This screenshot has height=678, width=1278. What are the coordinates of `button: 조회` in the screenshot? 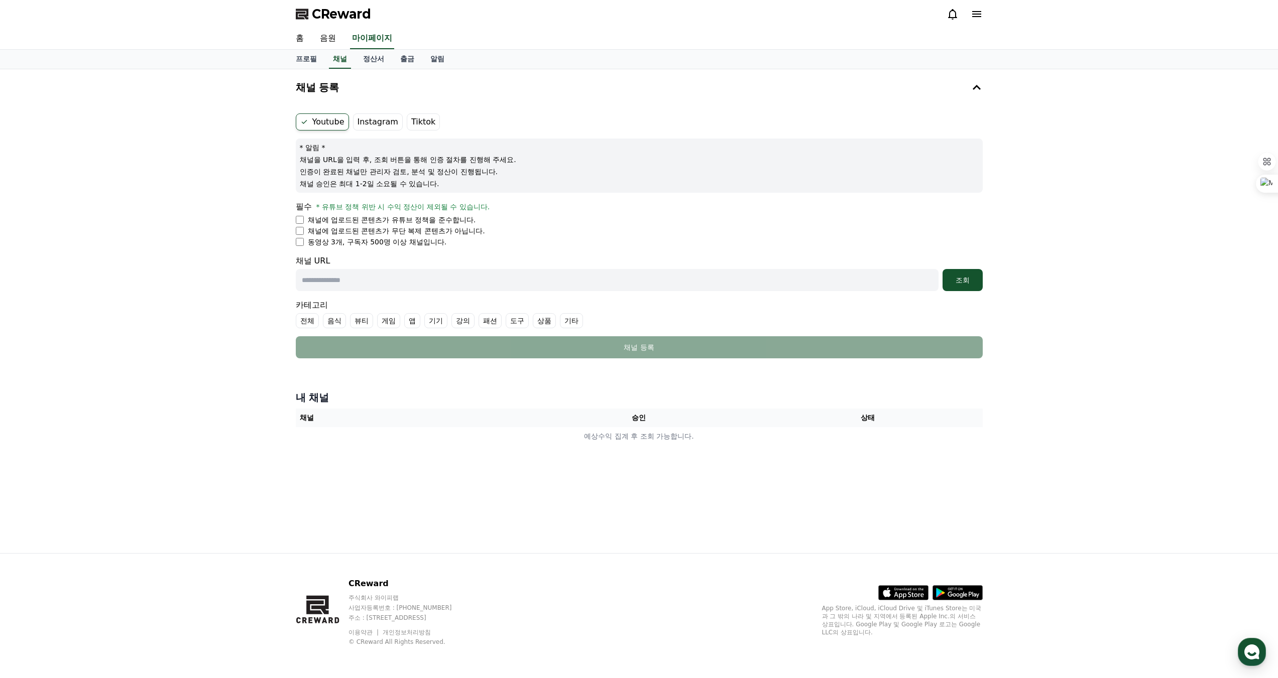 It's located at (963, 280).